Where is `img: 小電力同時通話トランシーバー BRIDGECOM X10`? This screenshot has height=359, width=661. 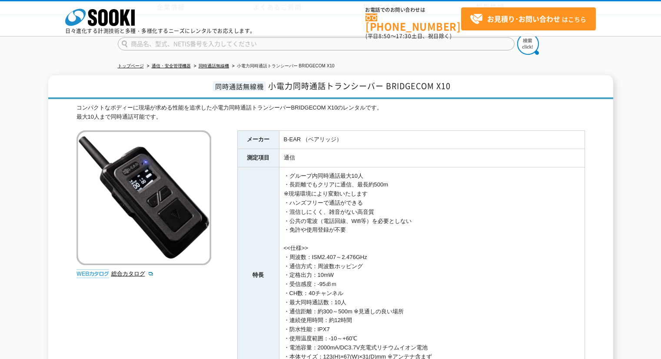
img: 小電力同時通話トランシーバー BRIDGECOM X10 is located at coordinates (144, 198).